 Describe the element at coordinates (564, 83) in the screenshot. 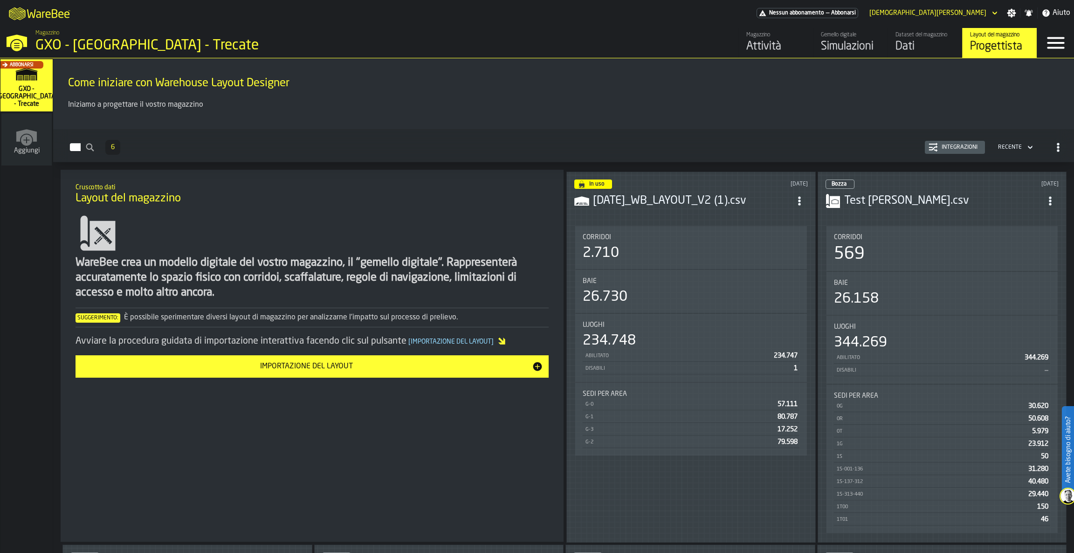

I see `div: title-Come iniziare con Warehouse Layout Designer` at that location.